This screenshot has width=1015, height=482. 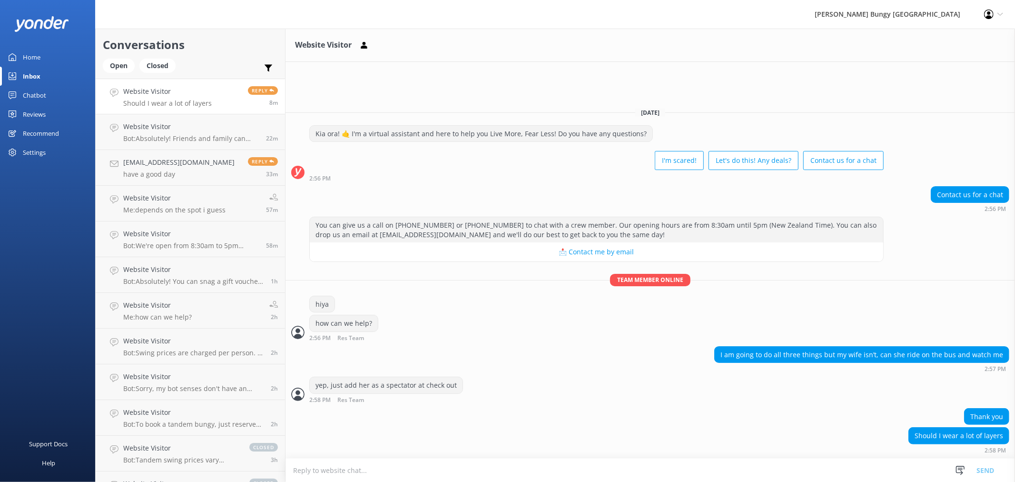 I want to click on div: Should I wear a lot of layers, so click(x=959, y=435).